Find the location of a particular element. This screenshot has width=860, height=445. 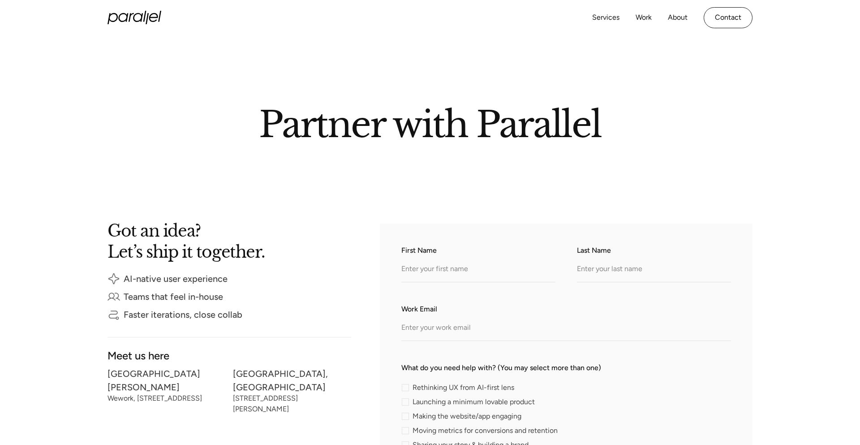

input: Enter your work email is located at coordinates (566, 328).